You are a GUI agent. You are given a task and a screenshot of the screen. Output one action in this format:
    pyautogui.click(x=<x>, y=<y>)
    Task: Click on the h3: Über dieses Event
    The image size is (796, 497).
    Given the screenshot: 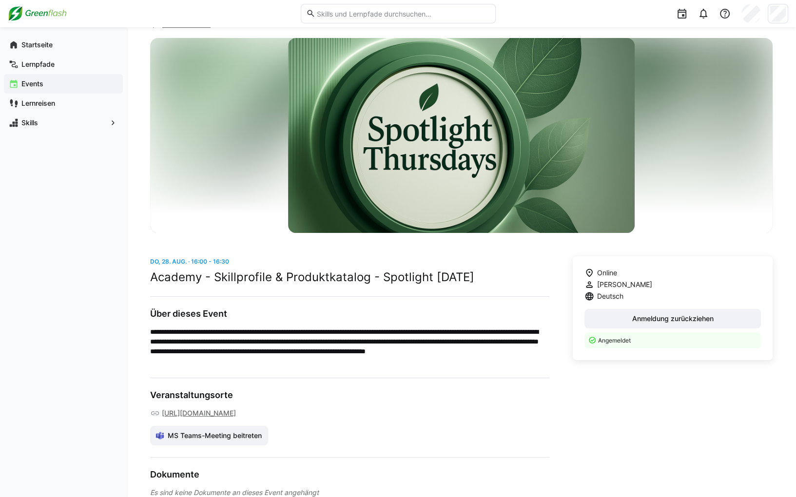 What is the action you would take?
    pyautogui.click(x=350, y=314)
    